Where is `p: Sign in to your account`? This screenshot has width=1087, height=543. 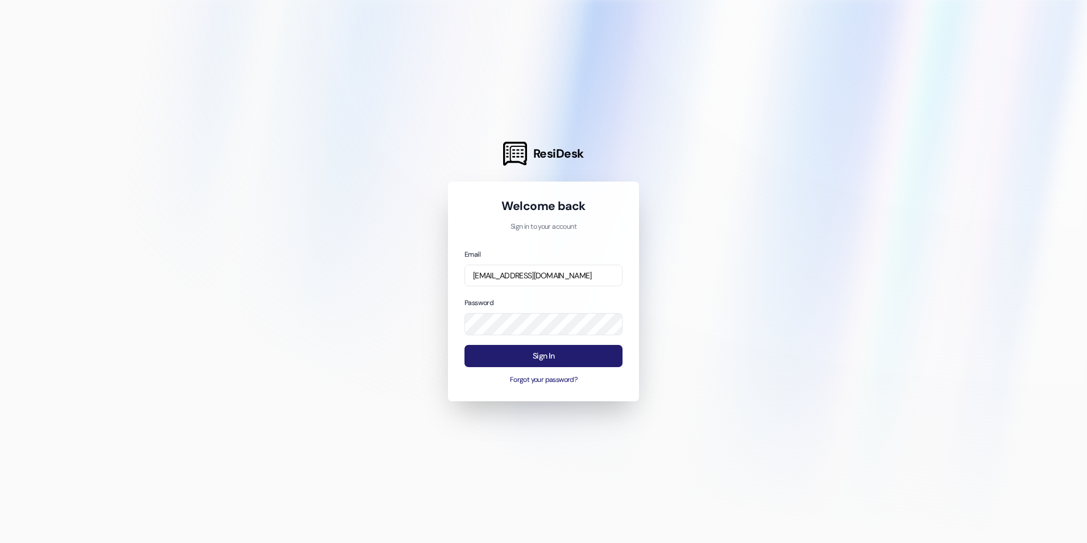 p: Sign in to your account is located at coordinates (544, 227).